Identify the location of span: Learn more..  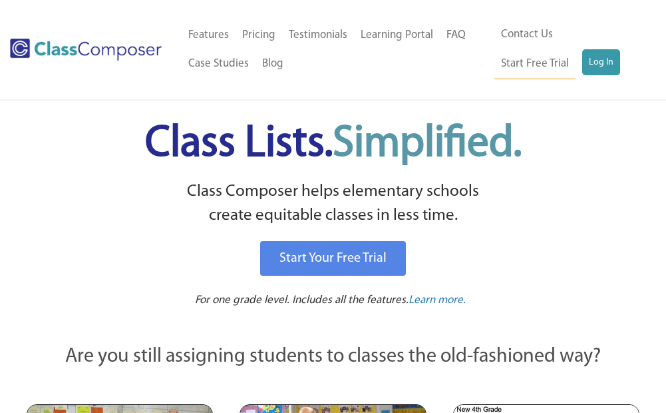
(437, 300).